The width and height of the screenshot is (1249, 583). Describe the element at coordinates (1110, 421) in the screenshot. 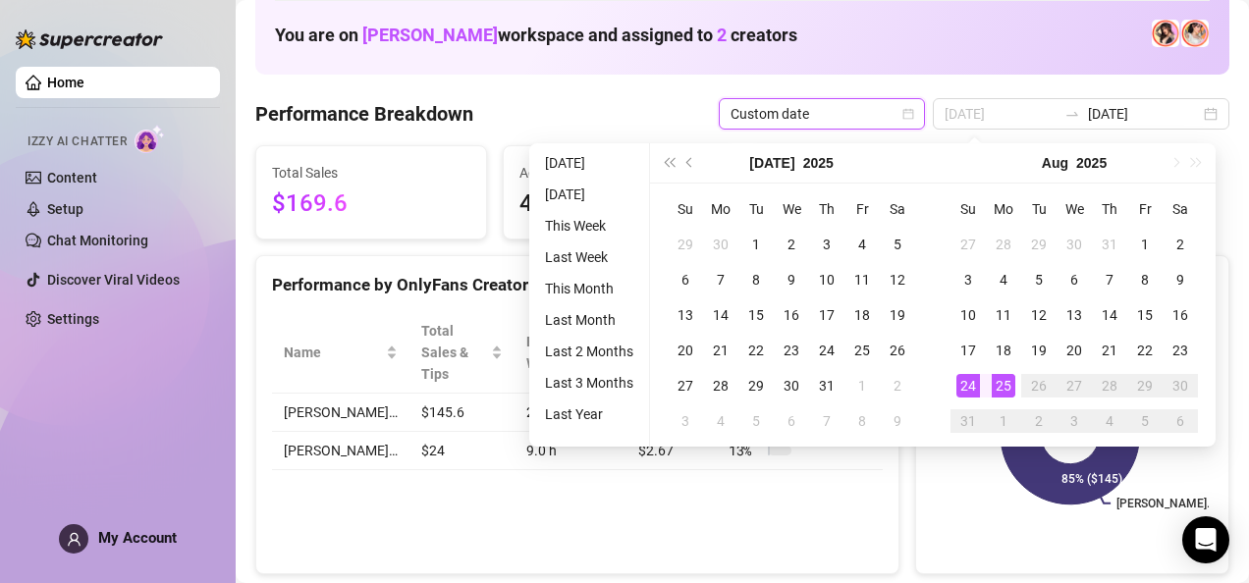

I see `td: 2025-09-04` at that location.